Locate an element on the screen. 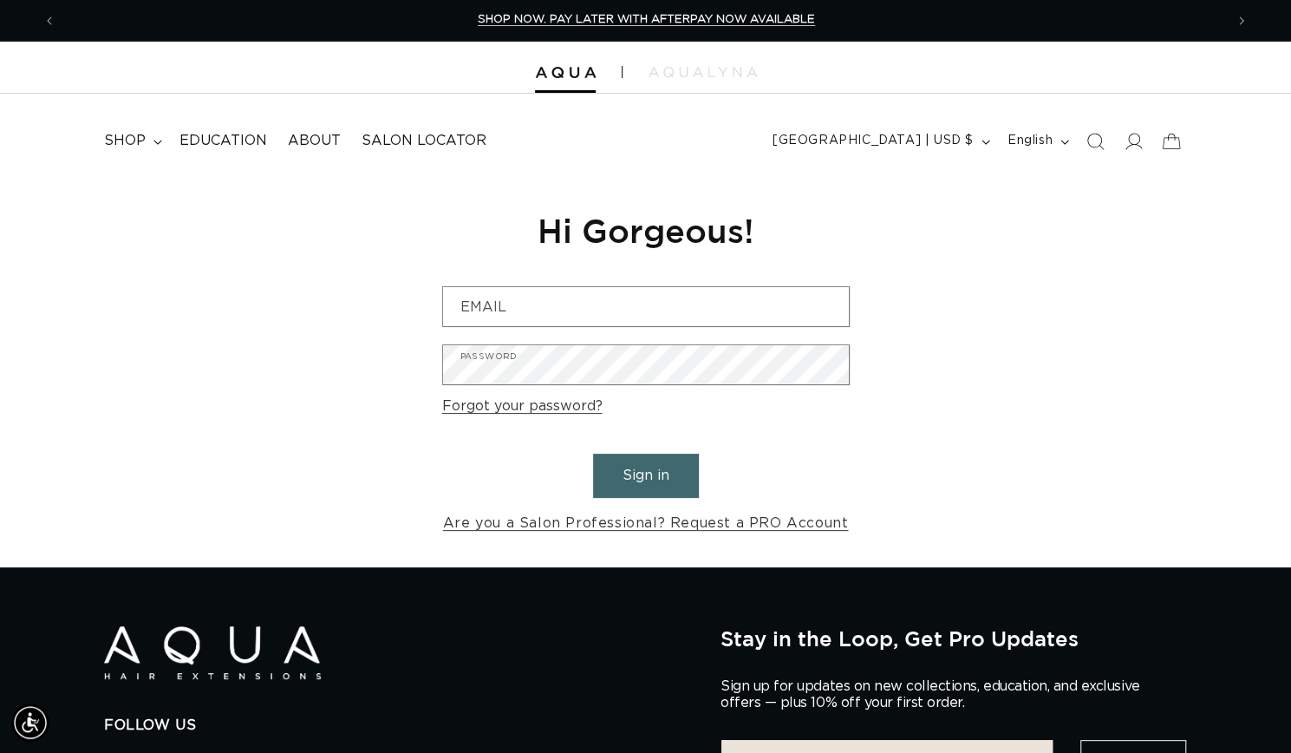  span: shop is located at coordinates (125, 140).